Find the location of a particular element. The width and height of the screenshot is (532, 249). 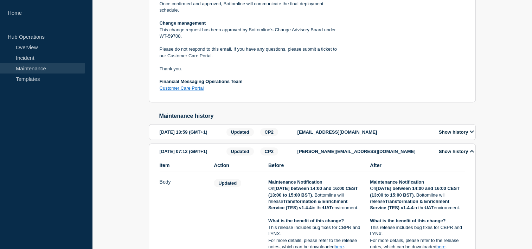

h2: Maintenance history is located at coordinates (318, 116).